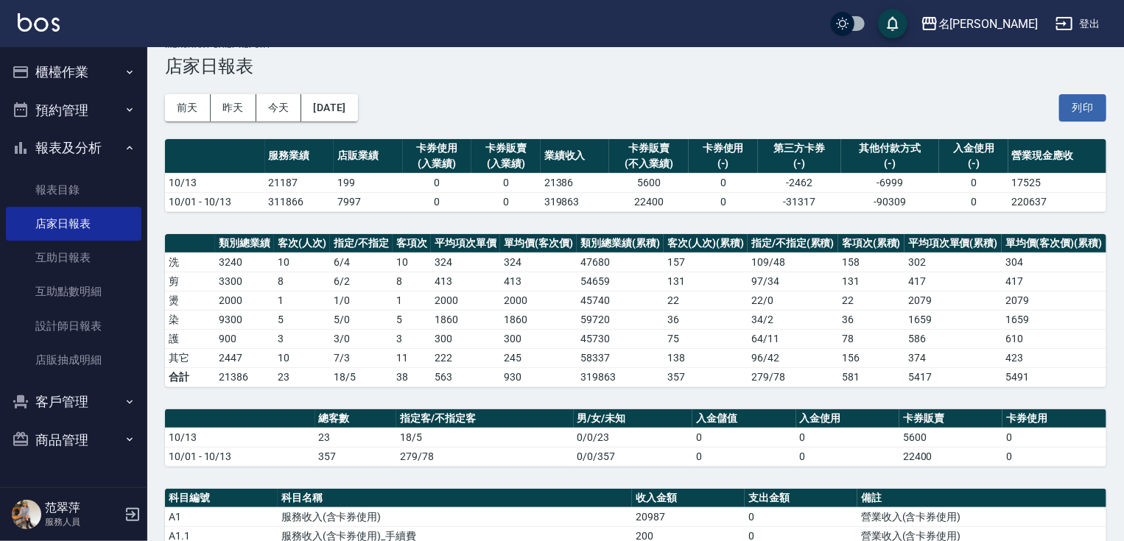  Describe the element at coordinates (705, 339) in the screenshot. I see `td: 75` at that location.